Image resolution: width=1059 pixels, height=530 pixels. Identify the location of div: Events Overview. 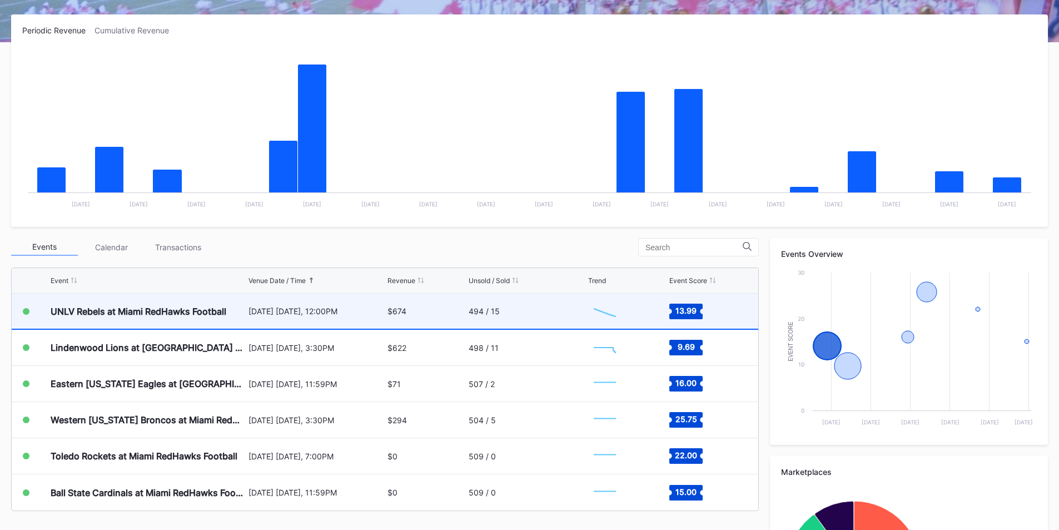
(909, 253).